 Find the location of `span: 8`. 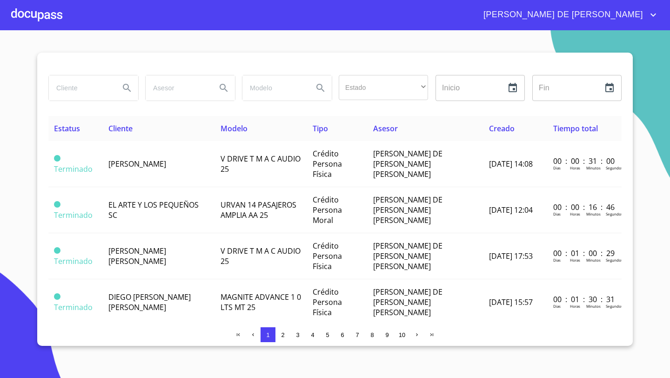

span: 8 is located at coordinates (371, 334).